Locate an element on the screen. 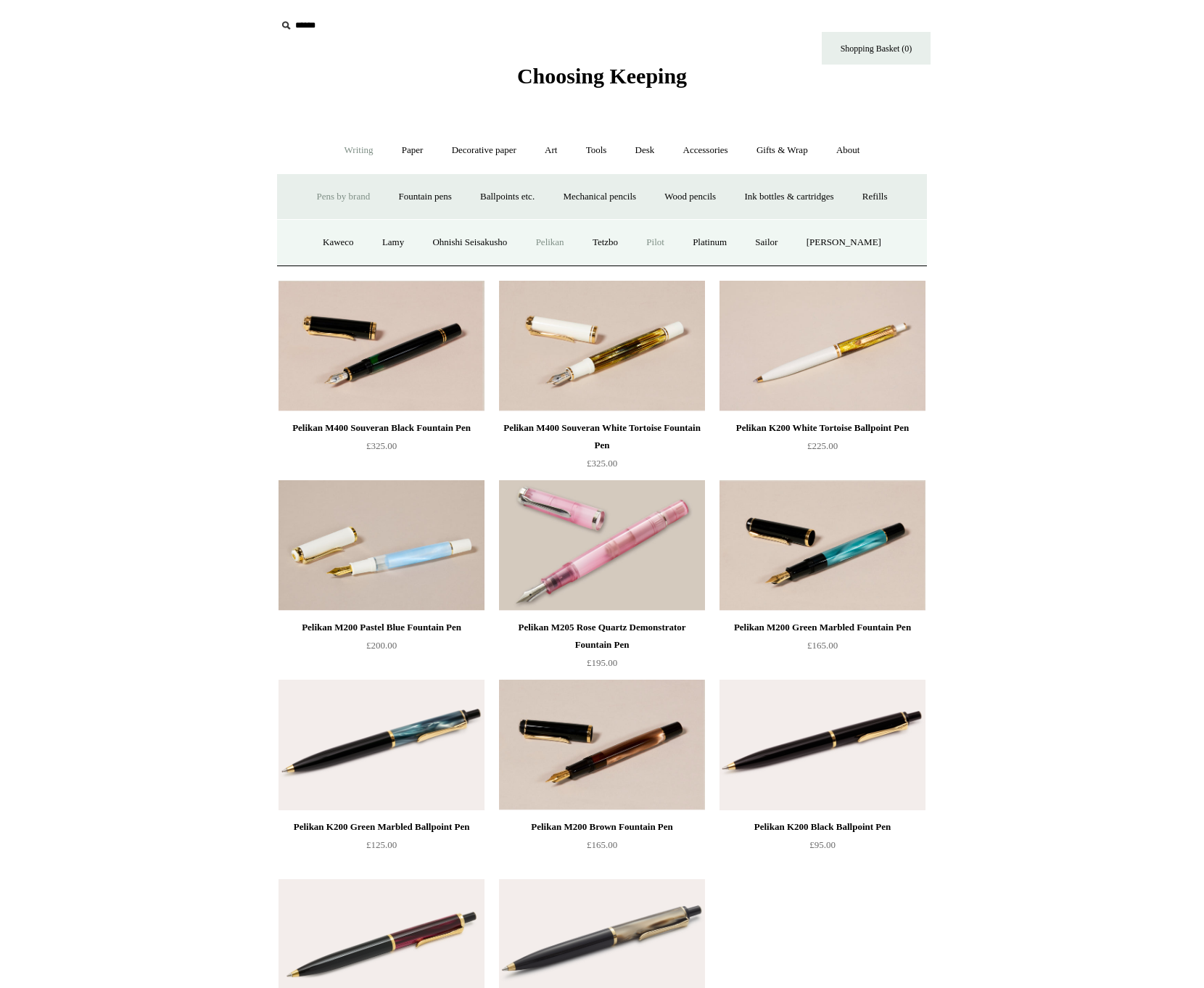 The height and width of the screenshot is (988, 1204). div: Pelikan M200 Pastel Blue Fountain Pen is located at coordinates (382, 628).